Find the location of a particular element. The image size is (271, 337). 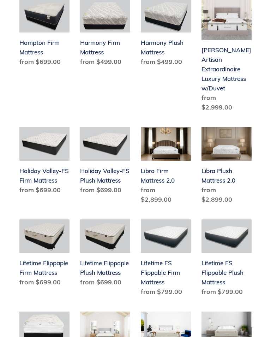

a: Lifetime Flippaple Plush Mattress is located at coordinates (105, 254).